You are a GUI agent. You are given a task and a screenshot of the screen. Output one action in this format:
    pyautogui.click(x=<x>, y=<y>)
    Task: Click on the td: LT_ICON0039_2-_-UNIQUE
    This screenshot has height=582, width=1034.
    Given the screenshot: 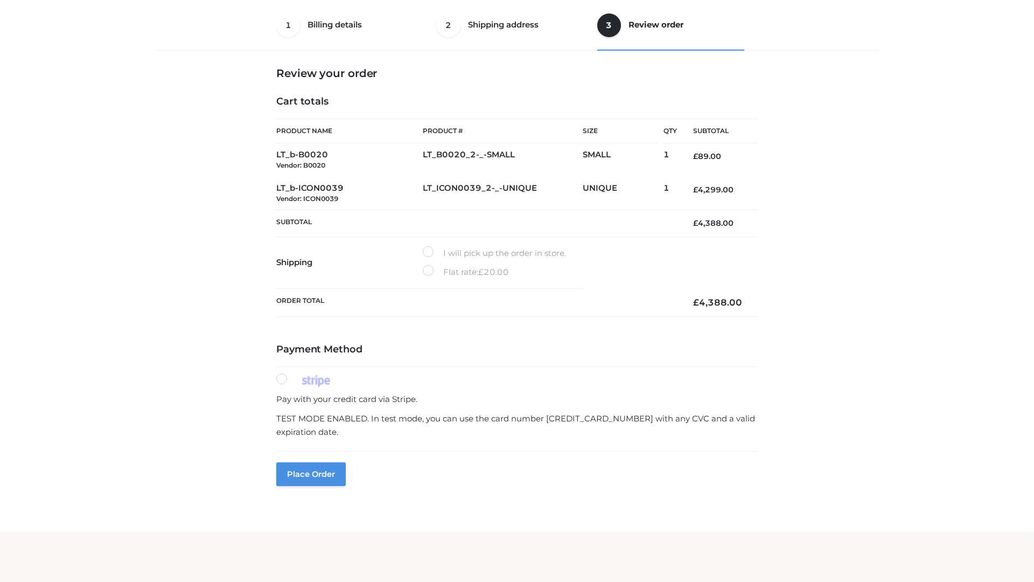 What is the action you would take?
    pyautogui.click(x=503, y=193)
    